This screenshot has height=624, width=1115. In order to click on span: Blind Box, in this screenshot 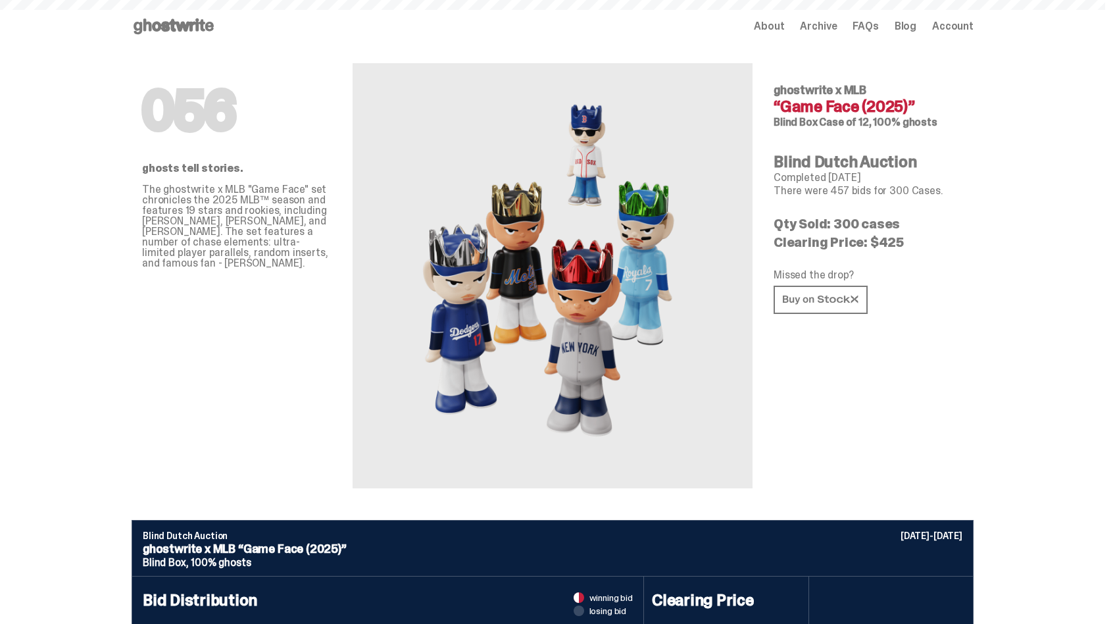, I will do `click(165, 562)`.